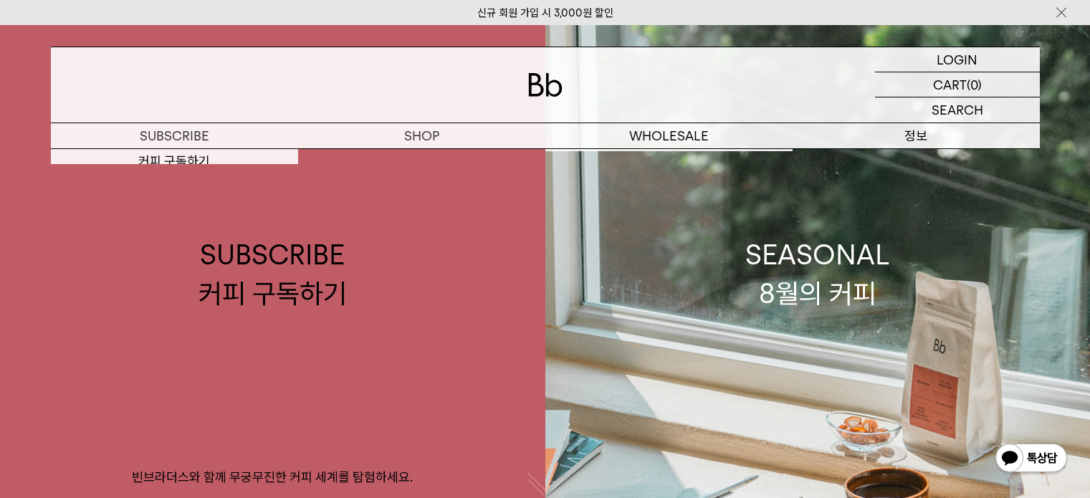 This screenshot has width=1090, height=498. I want to click on a: 커피 구독하기, so click(174, 161).